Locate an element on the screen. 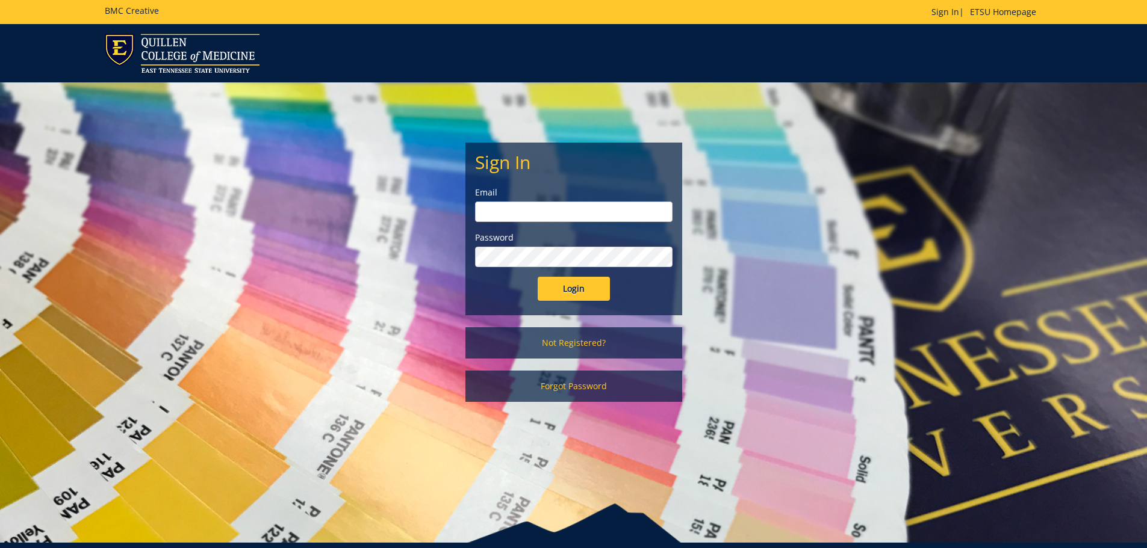 Image resolution: width=1147 pixels, height=548 pixels. img: ETSU logo is located at coordinates (182, 53).